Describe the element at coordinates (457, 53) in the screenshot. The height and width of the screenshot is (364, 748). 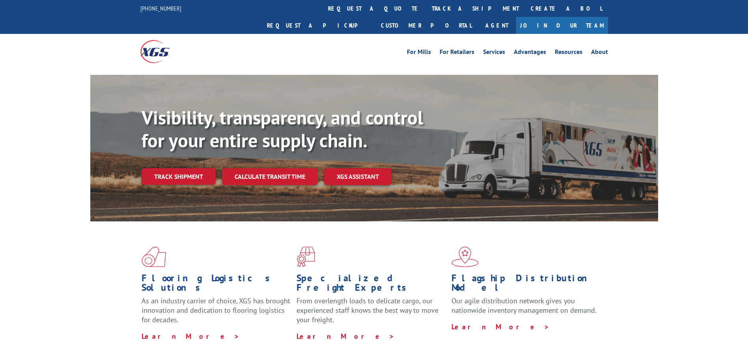
I see `a: For Retailers` at that location.